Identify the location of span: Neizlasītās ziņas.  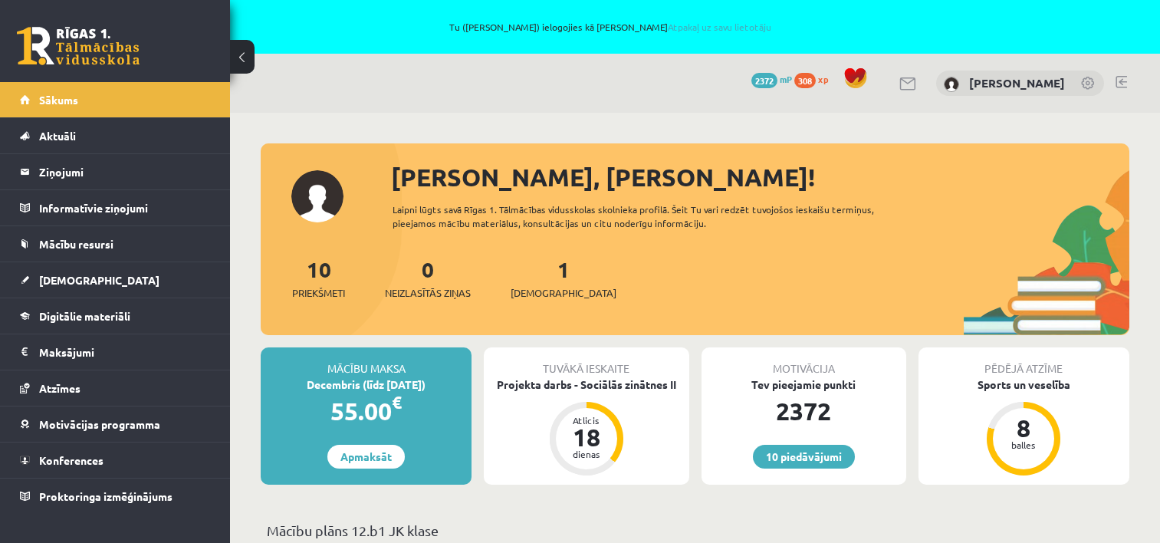
(428, 293).